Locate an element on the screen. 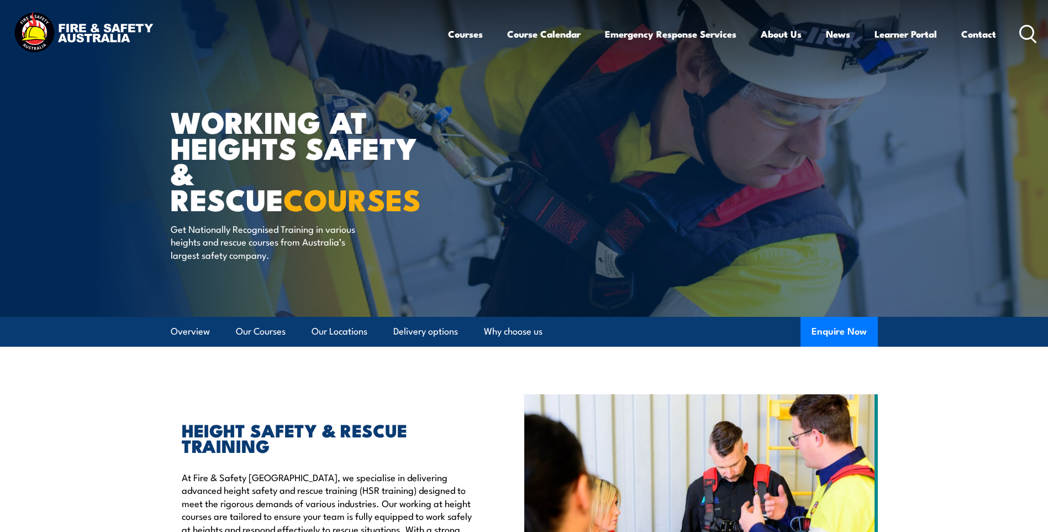 This screenshot has width=1048, height=532. a: Why choose us is located at coordinates (513, 331).